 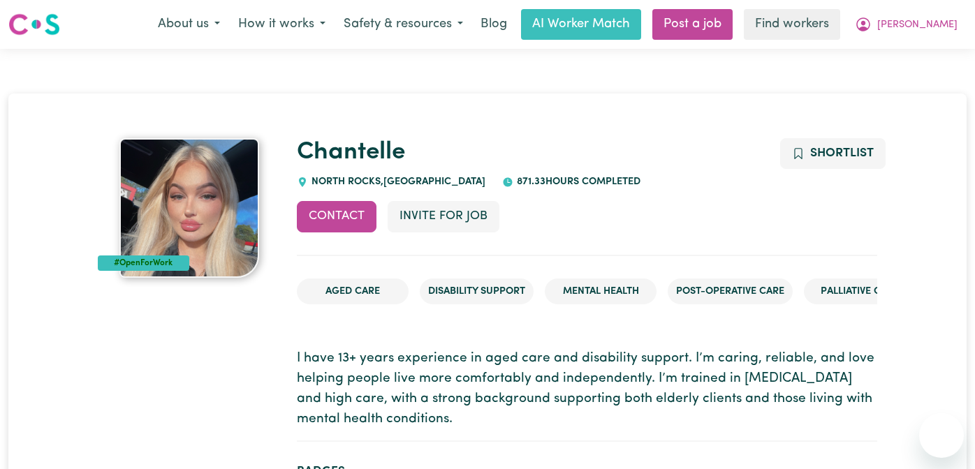 I want to click on button: Add to shortlist, so click(x=832, y=154).